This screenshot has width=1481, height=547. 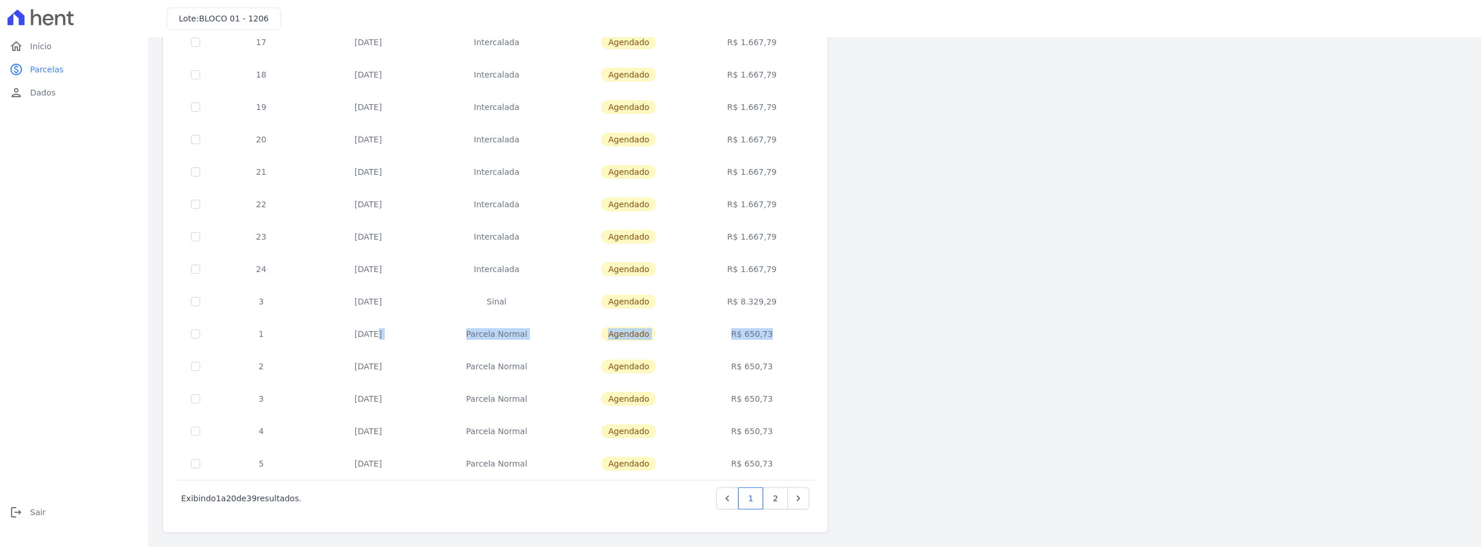 I want to click on a: paidParcelas, so click(x=74, y=69).